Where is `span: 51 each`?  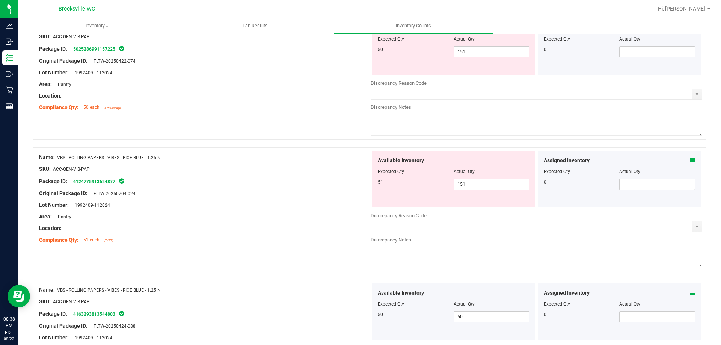
span: 51 each is located at coordinates (91, 240).